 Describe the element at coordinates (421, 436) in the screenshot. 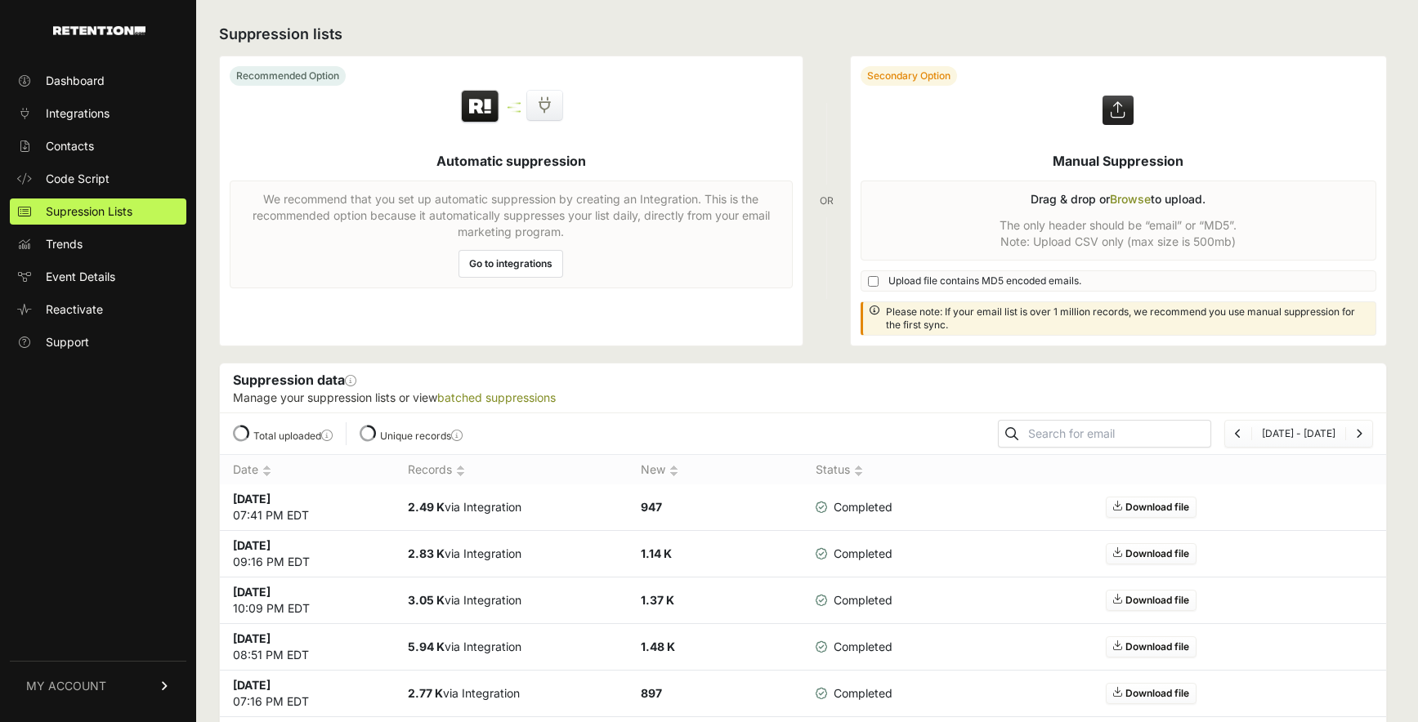

I see `label: Unique records` at that location.